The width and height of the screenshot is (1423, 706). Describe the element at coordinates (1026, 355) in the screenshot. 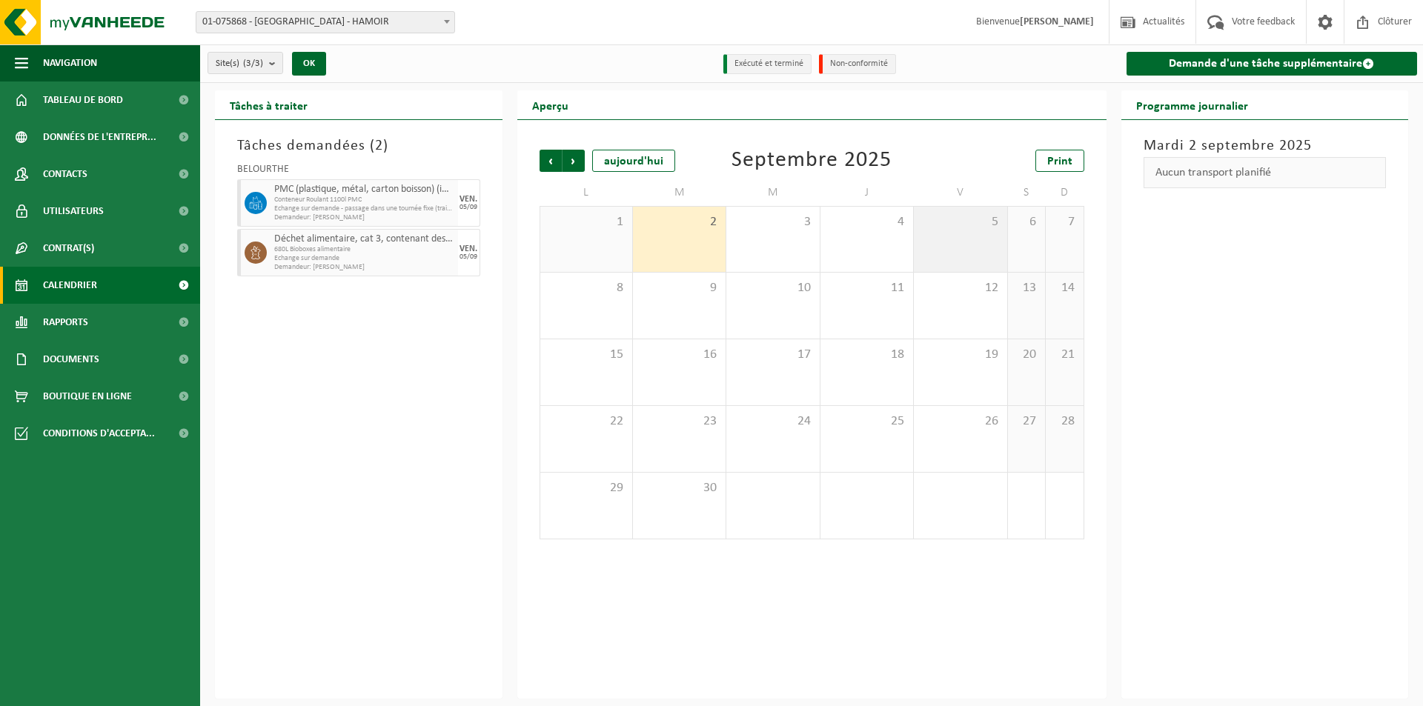

I see `span: 20` at that location.